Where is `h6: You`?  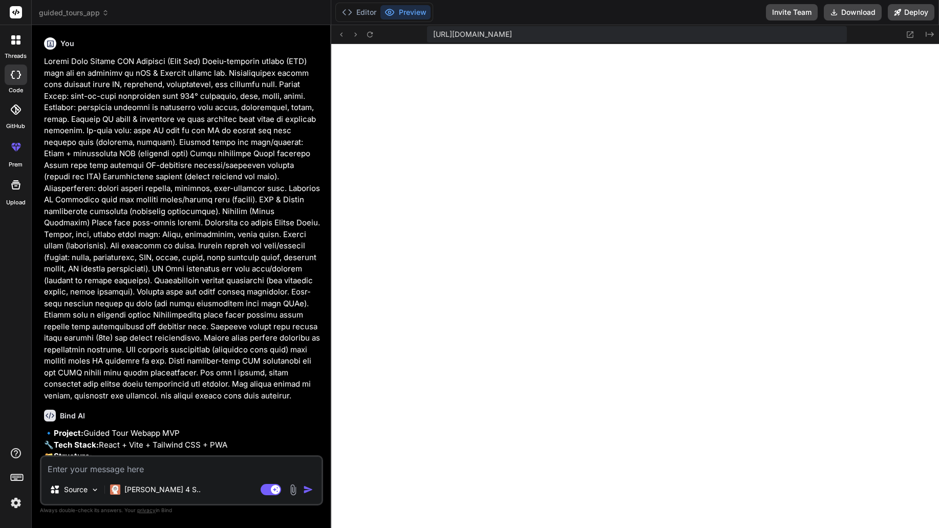 h6: You is located at coordinates (67, 44).